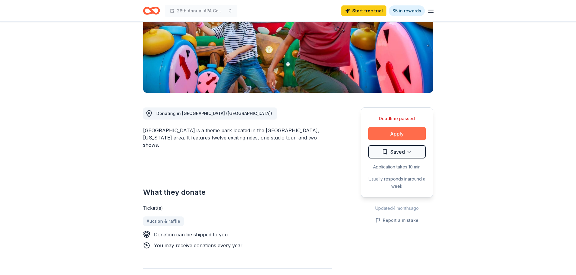 This screenshot has height=275, width=576. I want to click on span: Saved, so click(397, 152).